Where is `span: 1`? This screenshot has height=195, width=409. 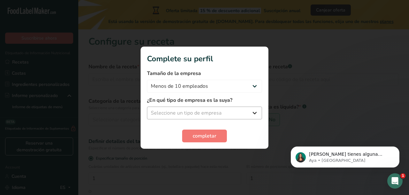
span: 1 is located at coordinates (403, 176).